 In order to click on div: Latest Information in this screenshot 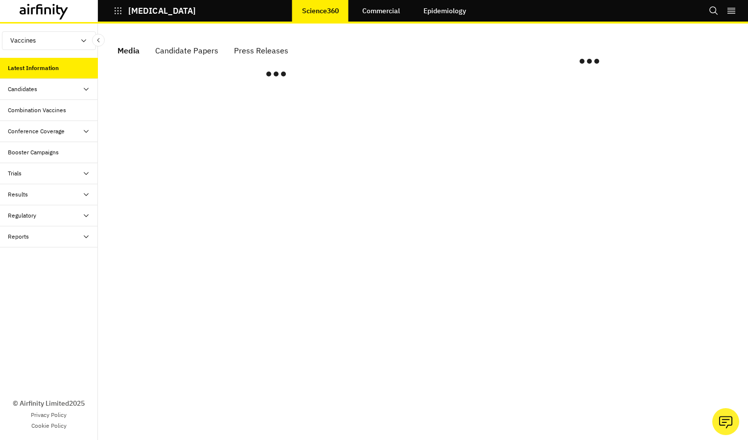, I will do `click(33, 68)`.